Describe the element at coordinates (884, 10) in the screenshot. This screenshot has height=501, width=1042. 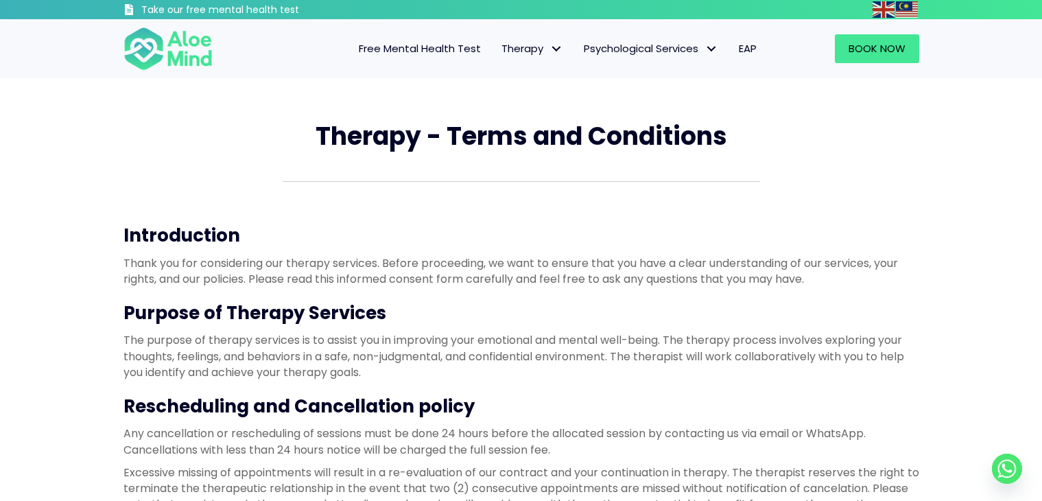
I see `img: en` at that location.